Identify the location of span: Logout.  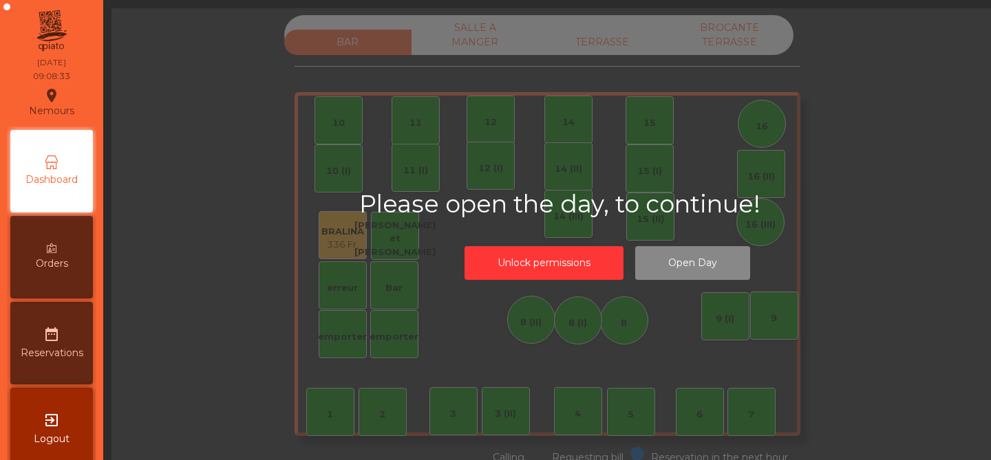
(52, 439).